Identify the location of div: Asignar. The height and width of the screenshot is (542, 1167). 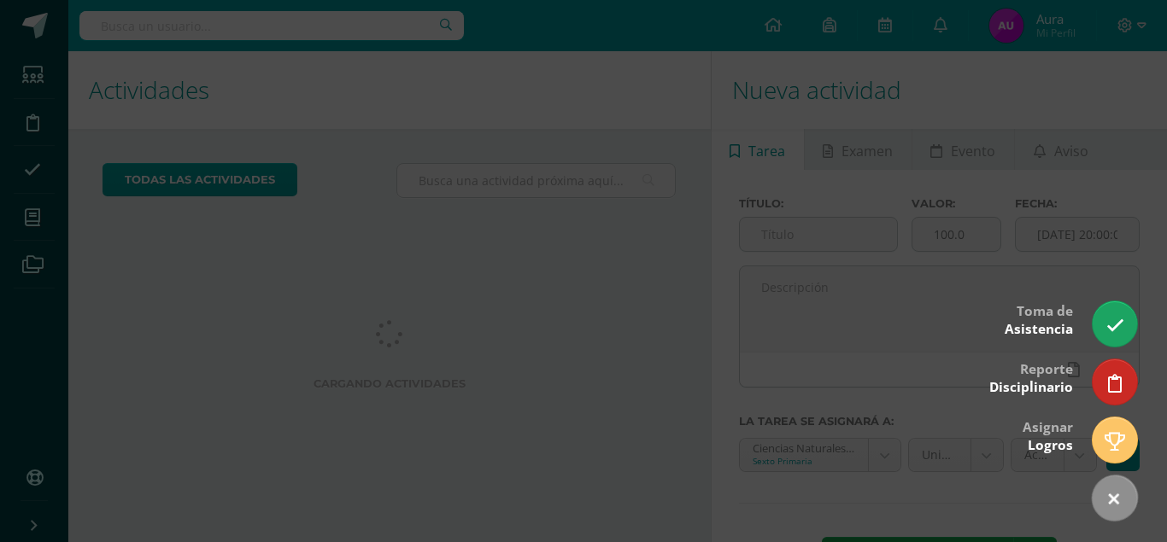
(1047, 435).